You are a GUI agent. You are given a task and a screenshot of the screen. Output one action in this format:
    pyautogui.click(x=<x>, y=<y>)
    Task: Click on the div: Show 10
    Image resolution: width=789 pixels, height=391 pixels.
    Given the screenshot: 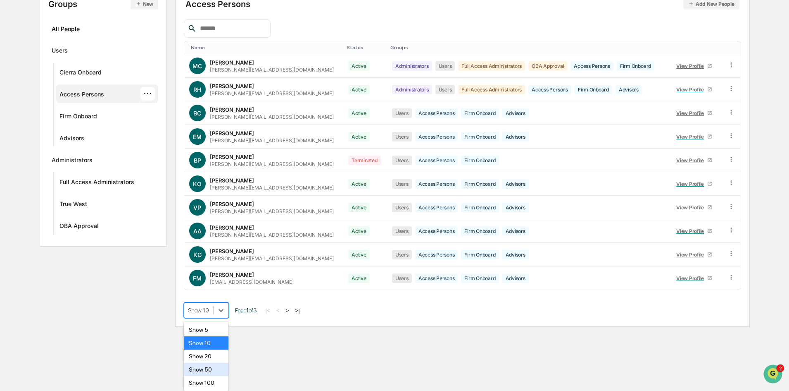 What is the action you would take?
    pyautogui.click(x=206, y=343)
    